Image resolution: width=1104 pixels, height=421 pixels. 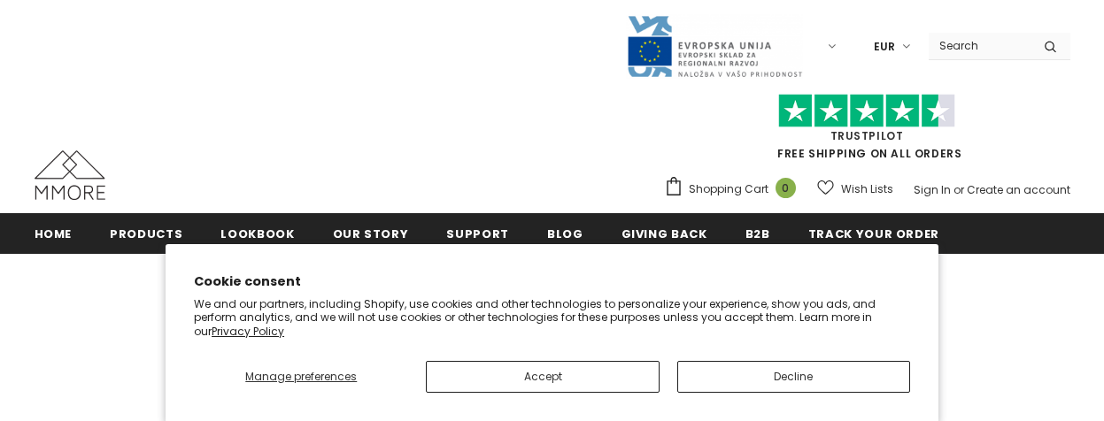 What do you see at coordinates (979, 45) in the screenshot?
I see `input: Search Site` at bounding box center [979, 45].